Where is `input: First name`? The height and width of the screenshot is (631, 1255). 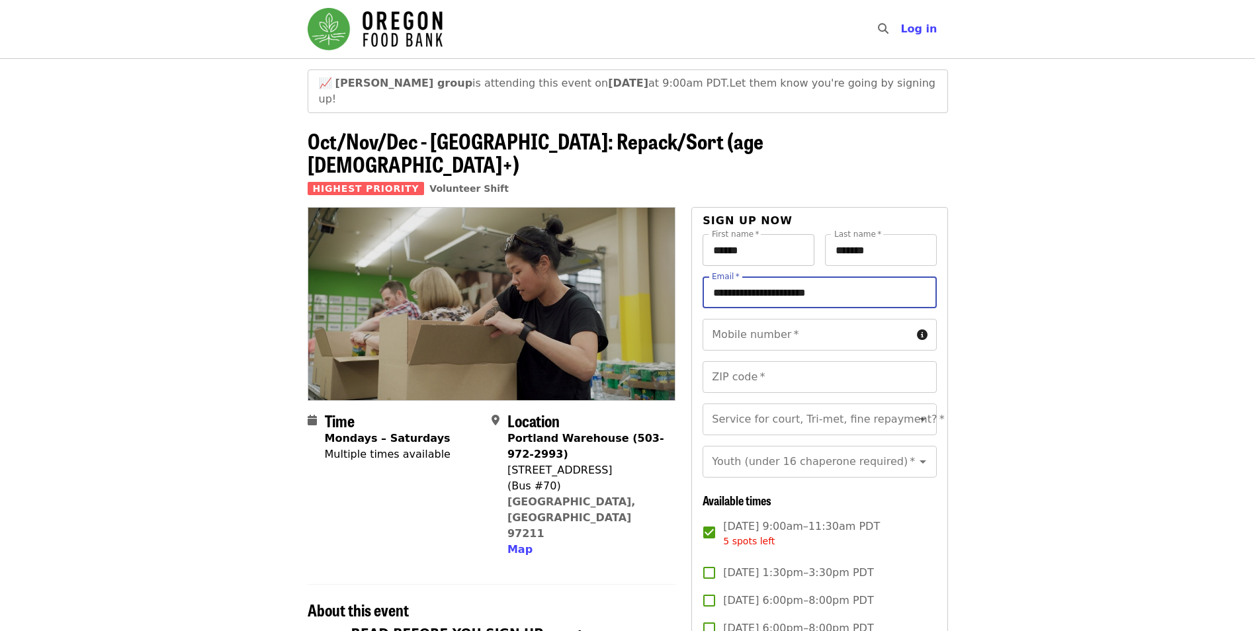
input: First name is located at coordinates (758, 250).